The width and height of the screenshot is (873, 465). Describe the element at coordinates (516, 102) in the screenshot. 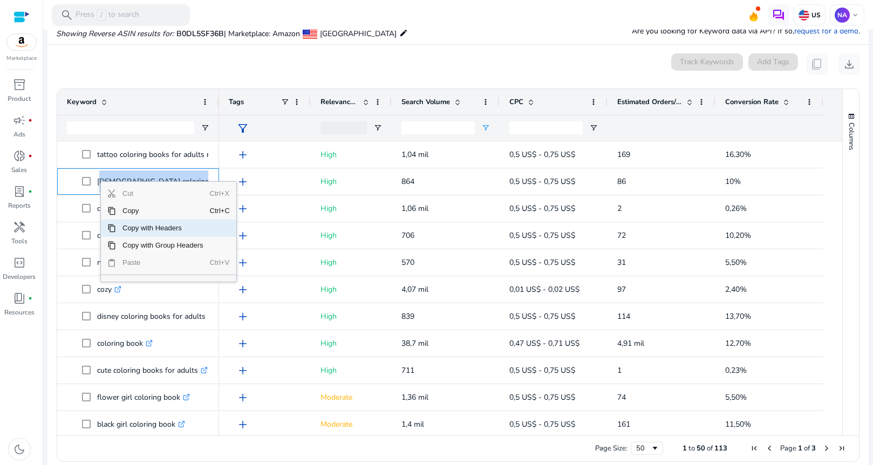

I see `span: CPC` at that location.